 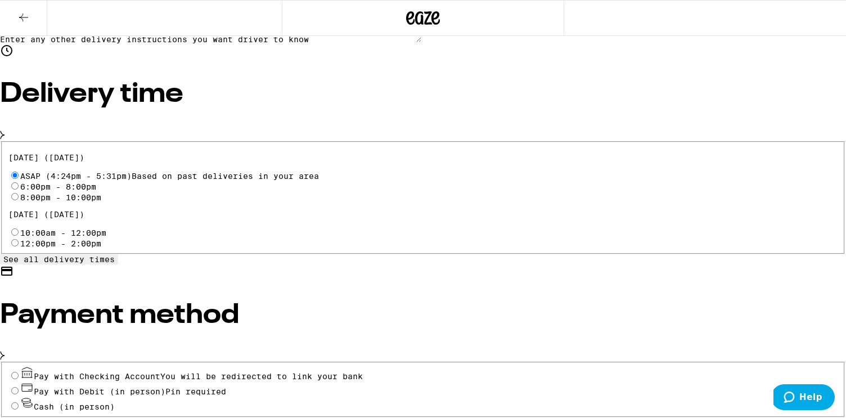 I want to click on label: 8:00pm - 10:00pm, so click(x=61, y=197).